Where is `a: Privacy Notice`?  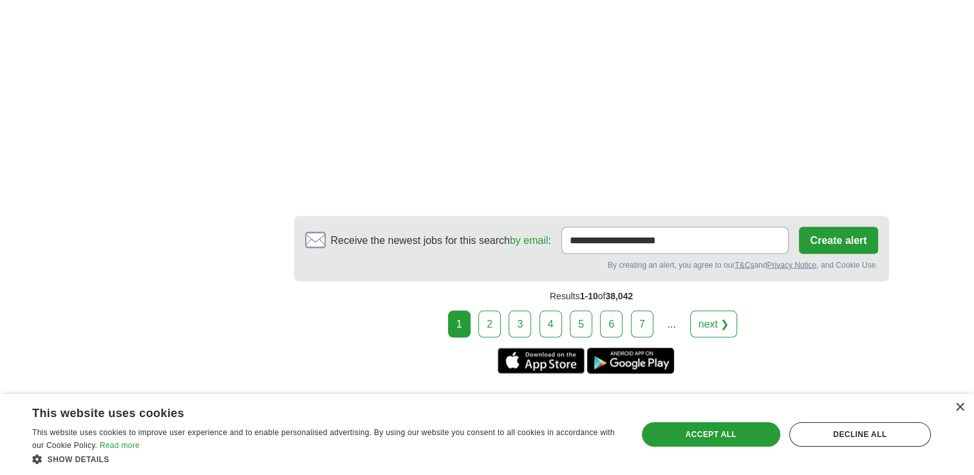 a: Privacy Notice is located at coordinates (791, 265).